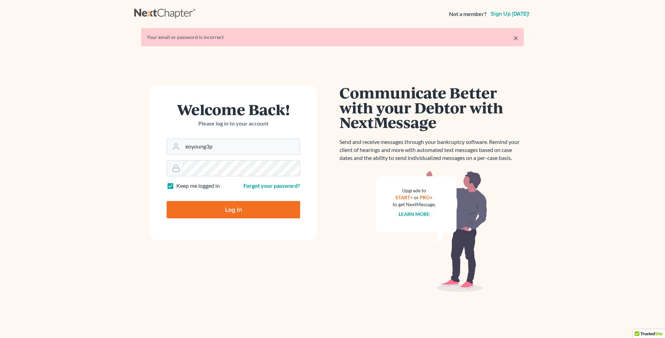 This screenshot has height=338, width=665. What do you see at coordinates (414, 190) in the screenshot?
I see `div: Upgrade to` at bounding box center [414, 190].